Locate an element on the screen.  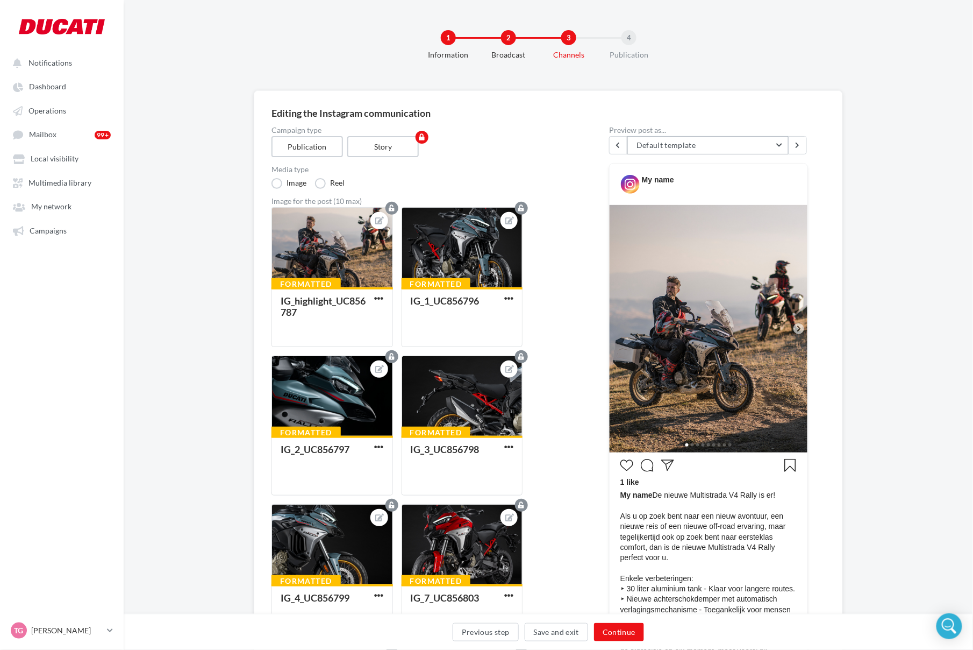
span: Dashboard is located at coordinates (47, 87).